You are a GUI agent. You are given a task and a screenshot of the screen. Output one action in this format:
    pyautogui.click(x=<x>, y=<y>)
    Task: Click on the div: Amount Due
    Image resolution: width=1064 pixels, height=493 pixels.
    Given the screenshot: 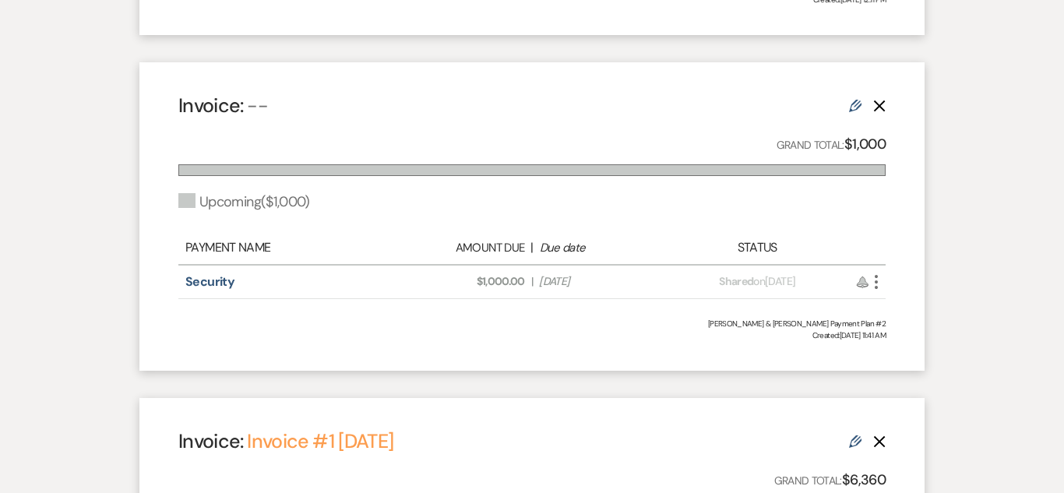 What is the action you would take?
    pyautogui.click(x=463, y=248)
    